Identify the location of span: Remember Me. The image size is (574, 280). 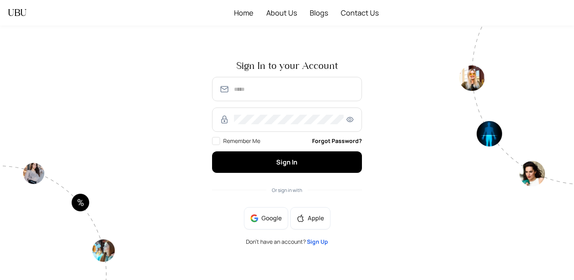
(242, 141).